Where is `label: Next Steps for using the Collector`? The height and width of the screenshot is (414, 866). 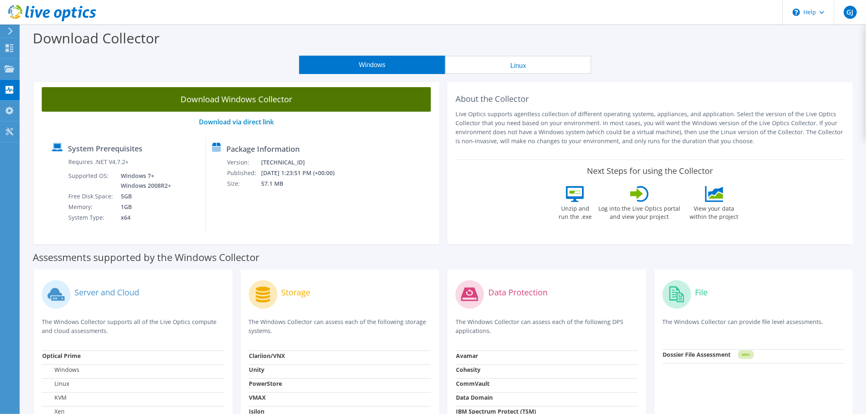
label: Next Steps for using the Collector is located at coordinates (650, 171).